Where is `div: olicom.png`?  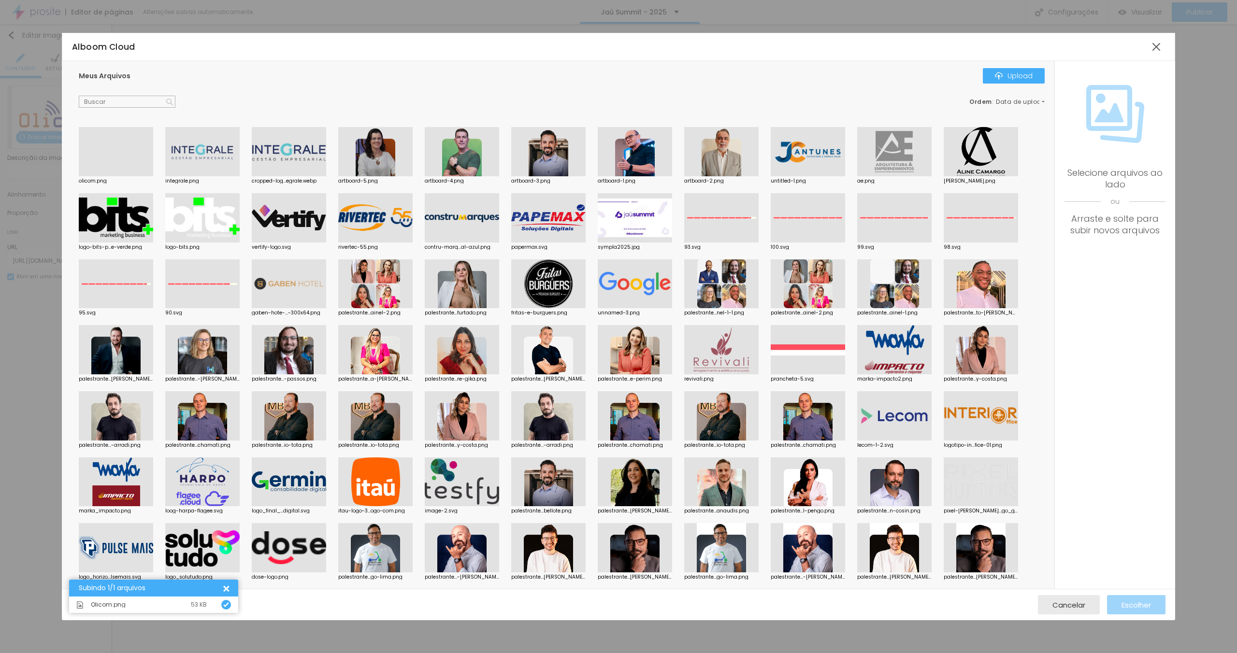 div: olicom.png is located at coordinates (116, 181).